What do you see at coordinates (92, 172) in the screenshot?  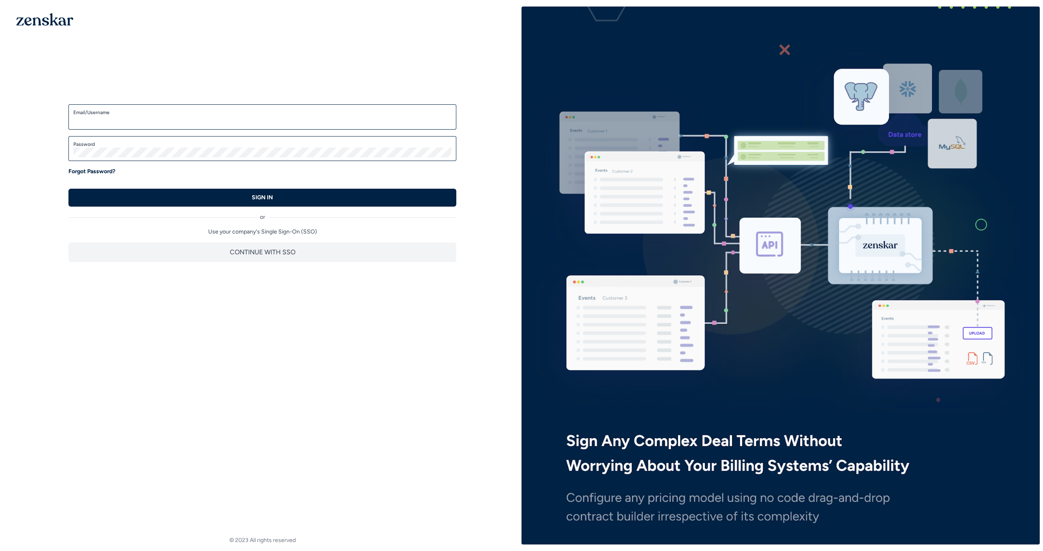 I see `p: Forgot Password?` at bounding box center [92, 172].